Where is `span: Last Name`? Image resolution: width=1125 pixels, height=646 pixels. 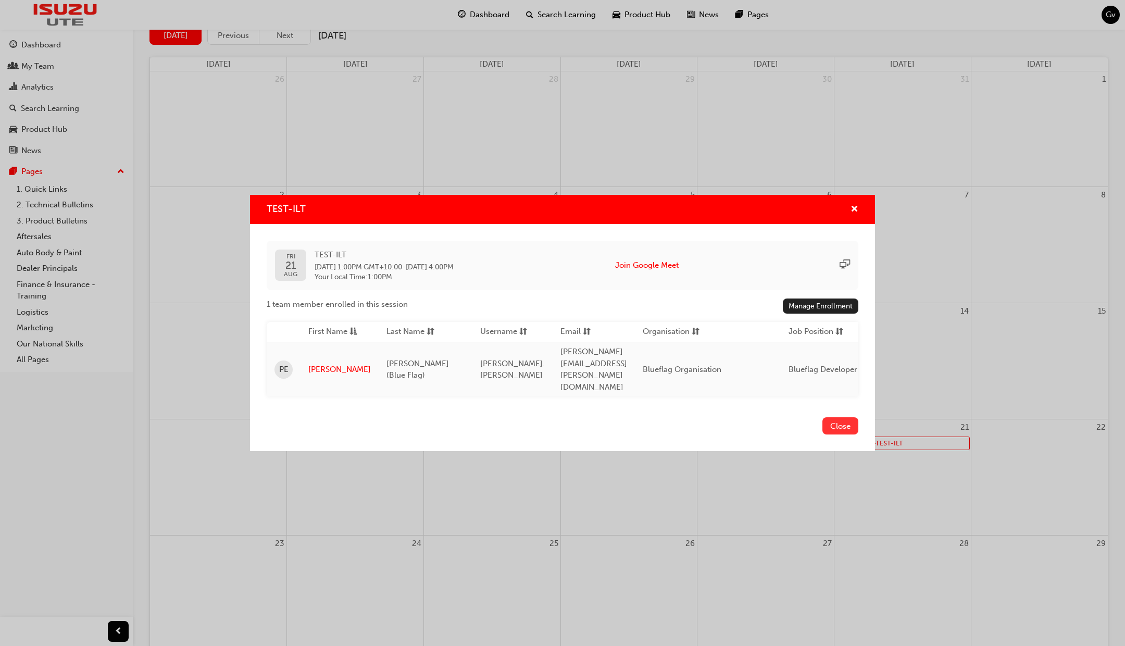
span: Last Name is located at coordinates (405, 332).